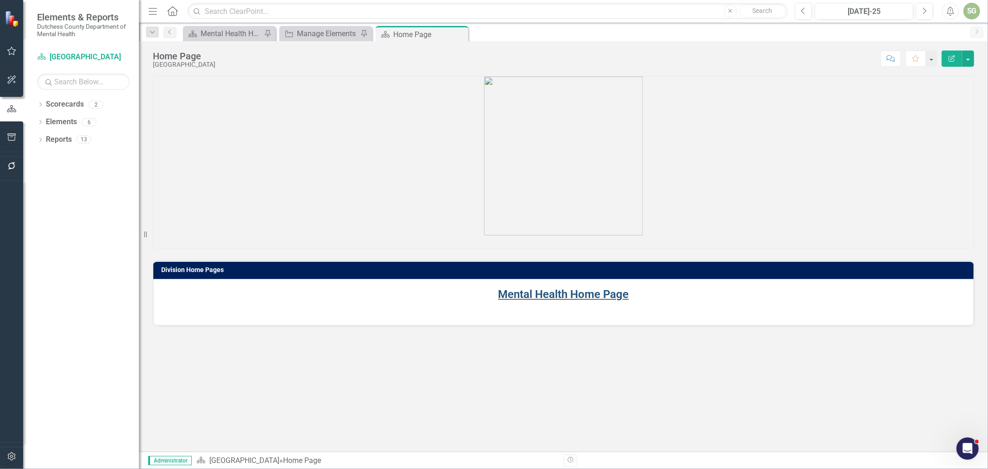 The width and height of the screenshot is (988, 469). I want to click on img: ClearPoint Strategy, so click(13, 18).